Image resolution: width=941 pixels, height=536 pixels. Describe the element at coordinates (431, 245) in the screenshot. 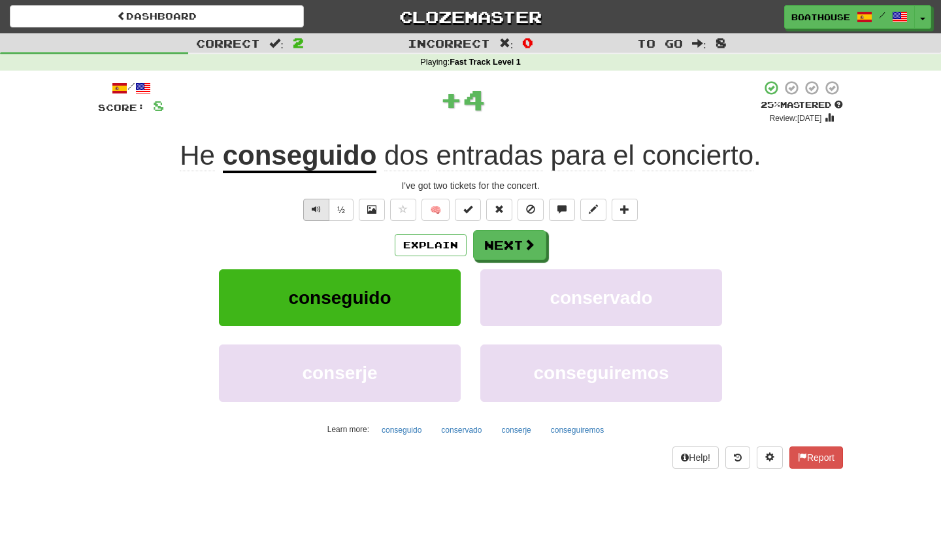

I see `button: Explain` at that location.